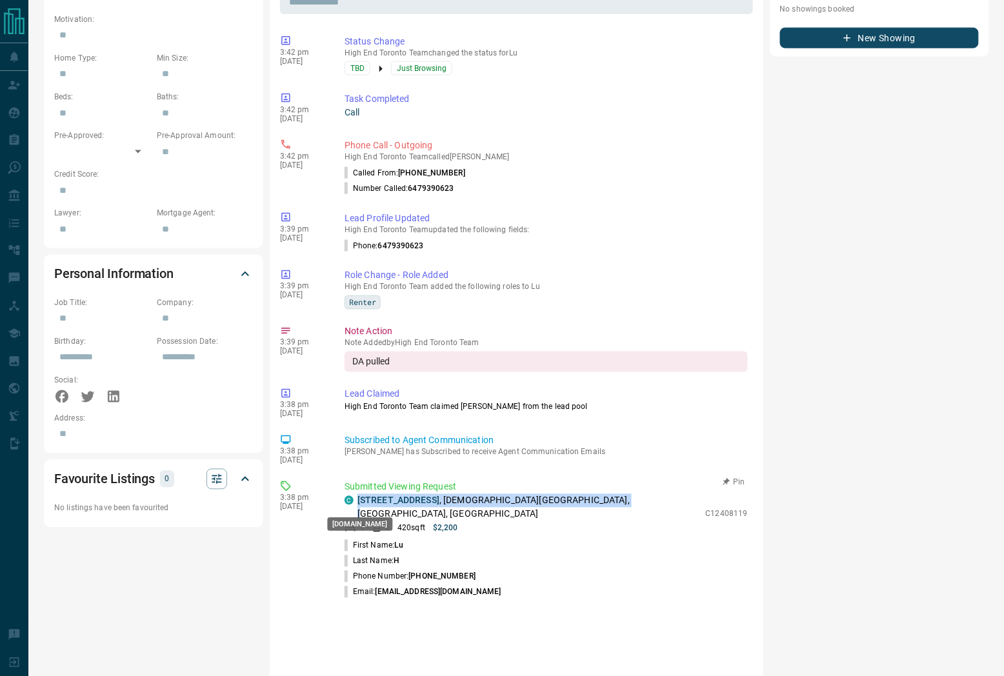 The height and width of the screenshot is (676, 1004). I want to click on p: Company:, so click(205, 303).